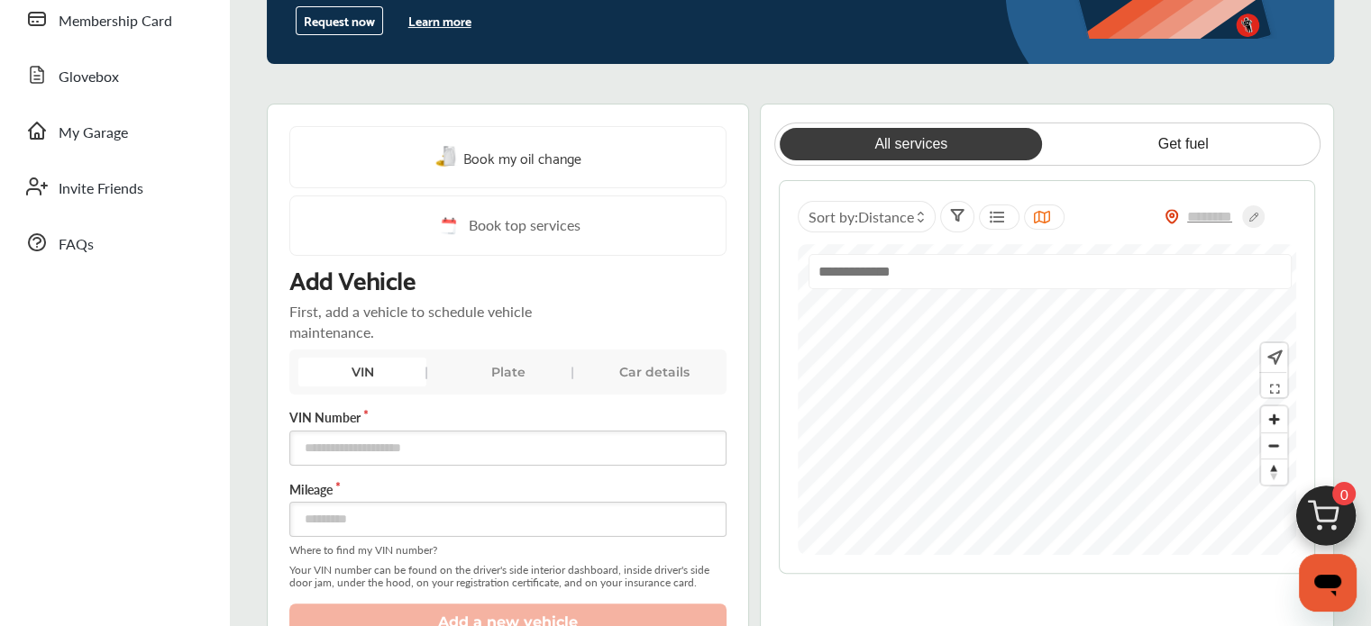  I want to click on span: My Garage, so click(93, 133).